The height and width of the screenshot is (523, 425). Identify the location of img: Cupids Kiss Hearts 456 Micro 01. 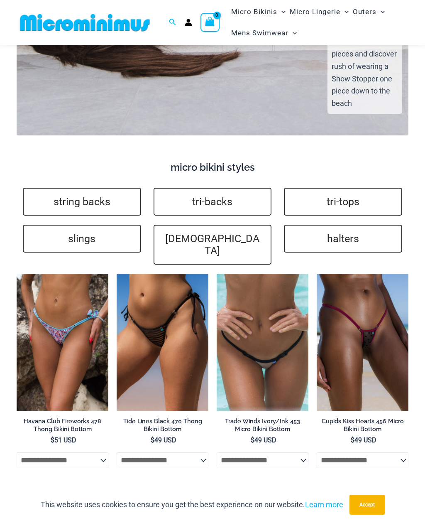
(363, 343).